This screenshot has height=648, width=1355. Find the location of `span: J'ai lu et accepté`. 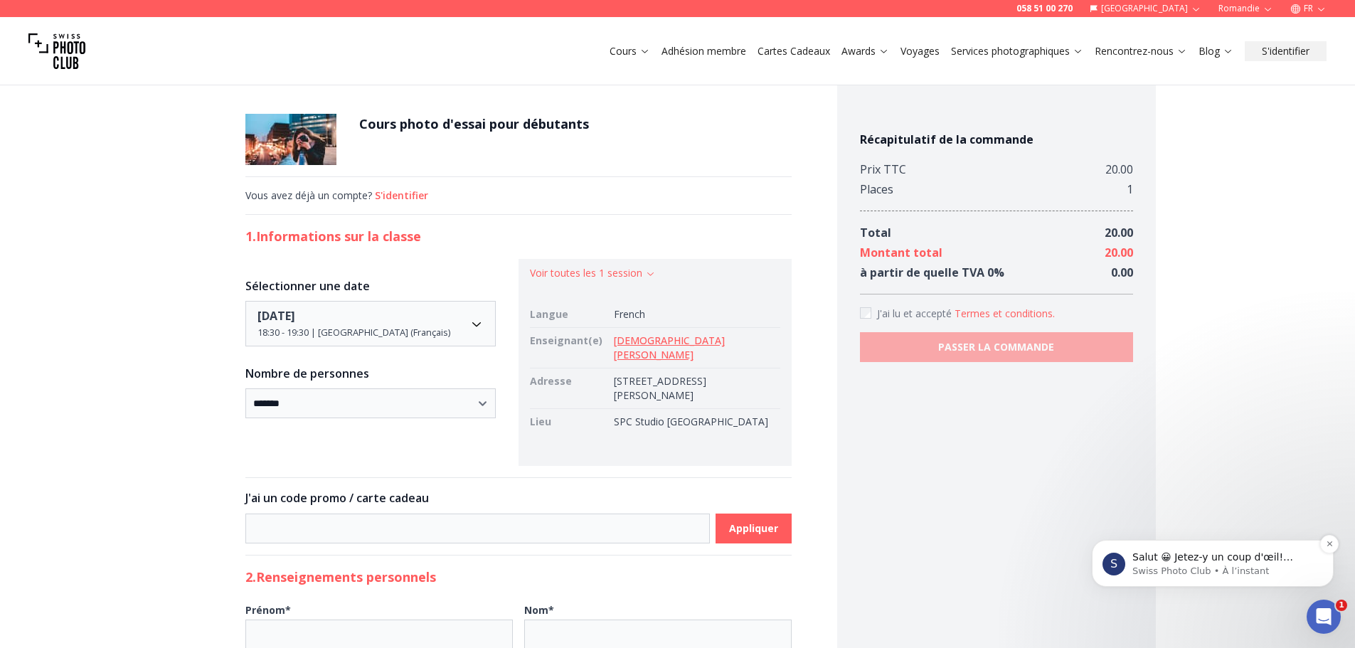

span: J'ai lu et accepté is located at coordinates (916, 313).